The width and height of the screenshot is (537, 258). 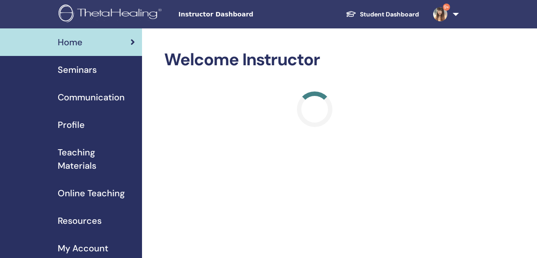 I want to click on span: Instructor Dashboard, so click(x=245, y=14).